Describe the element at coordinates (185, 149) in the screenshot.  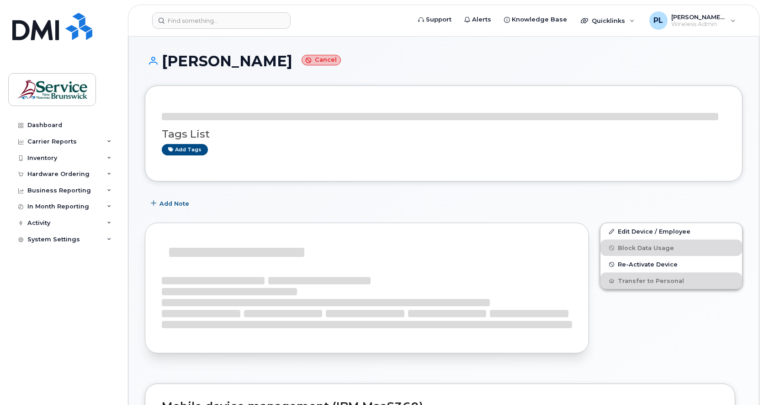
I see `a: Add tags` at that location.